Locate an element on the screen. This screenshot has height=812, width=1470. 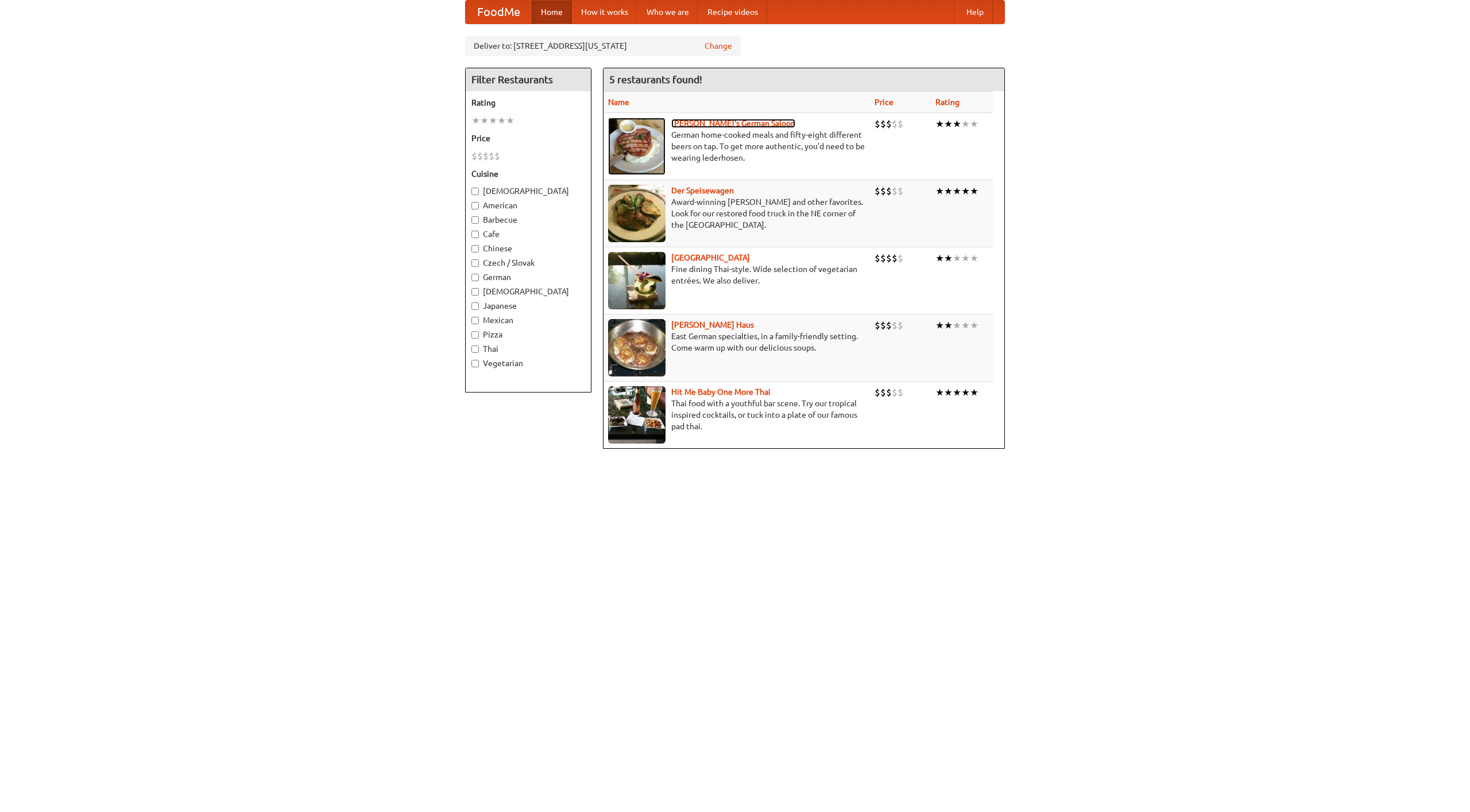
p: East German specialties, in a family-friendly setting. Come warm up with our delicious soups. is located at coordinates (736, 342).